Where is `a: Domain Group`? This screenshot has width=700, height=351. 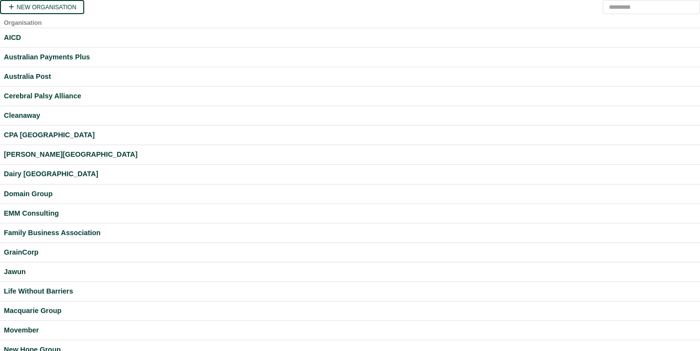 a: Domain Group is located at coordinates (350, 194).